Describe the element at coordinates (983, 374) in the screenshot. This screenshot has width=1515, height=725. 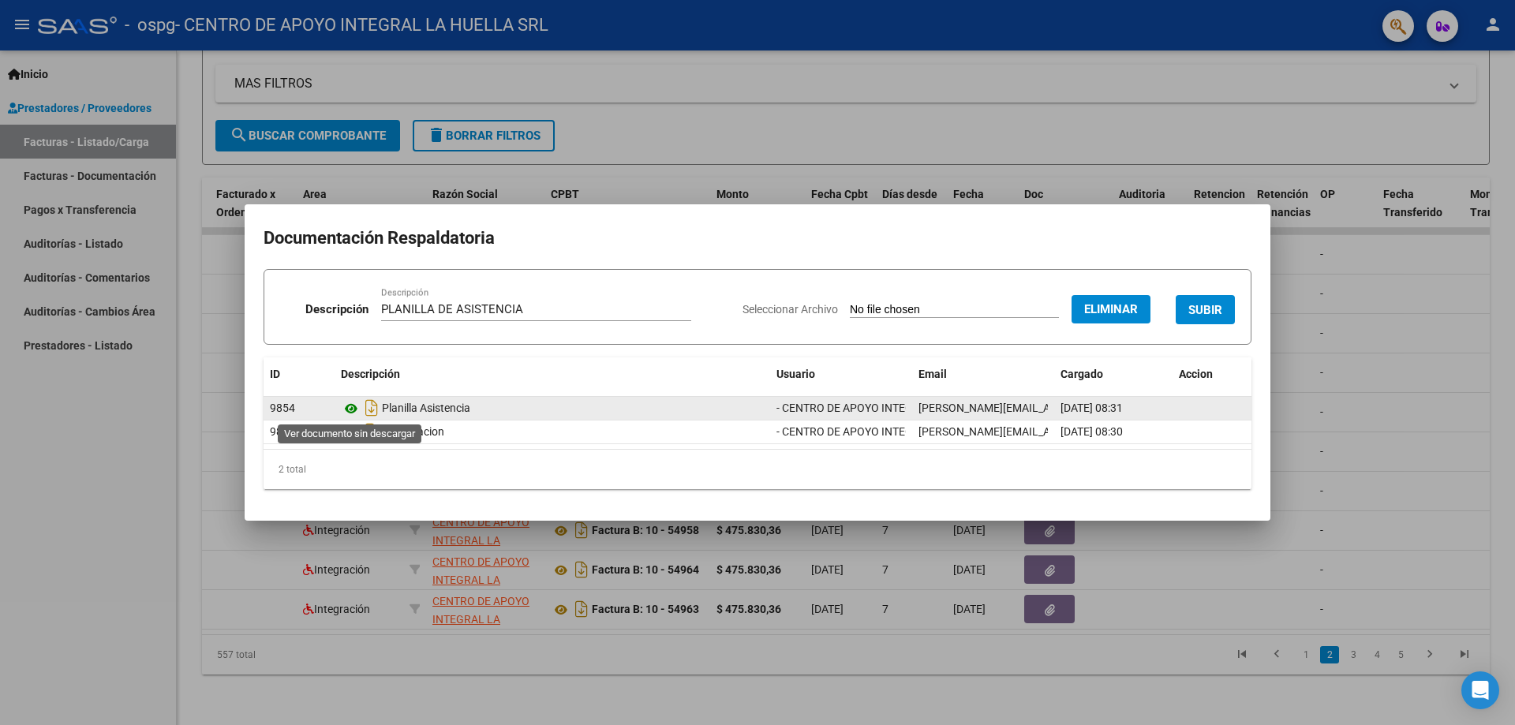
I see `datatable-header-cell: Email` at that location.